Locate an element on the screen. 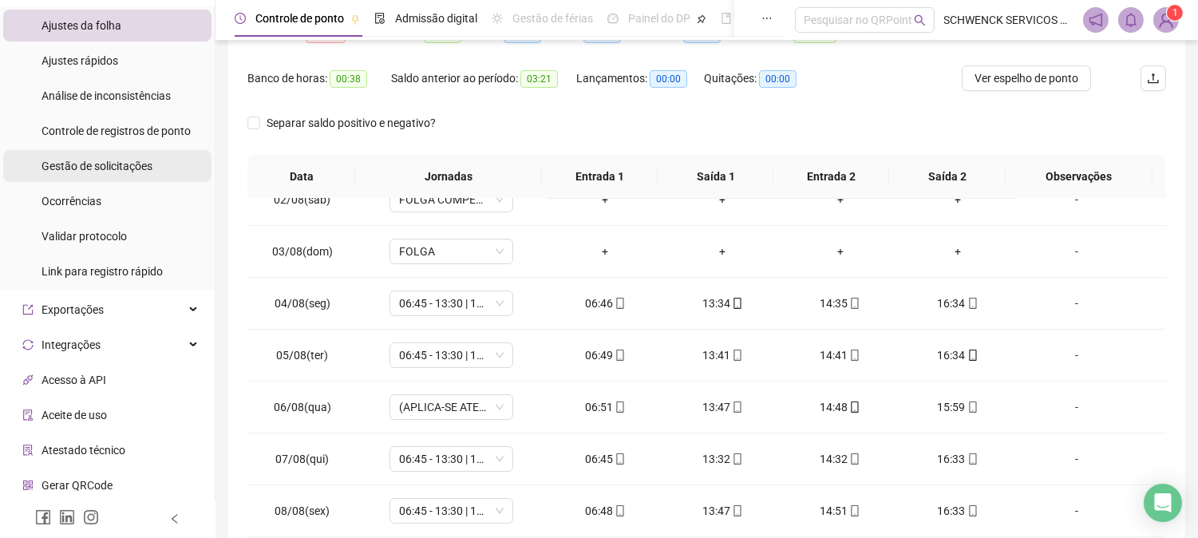  img: 88484 is located at coordinates (1166, 20).